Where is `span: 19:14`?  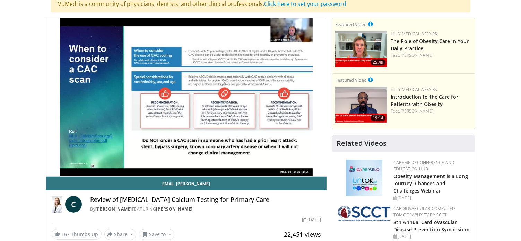
span: 19:14 is located at coordinates (378, 118).